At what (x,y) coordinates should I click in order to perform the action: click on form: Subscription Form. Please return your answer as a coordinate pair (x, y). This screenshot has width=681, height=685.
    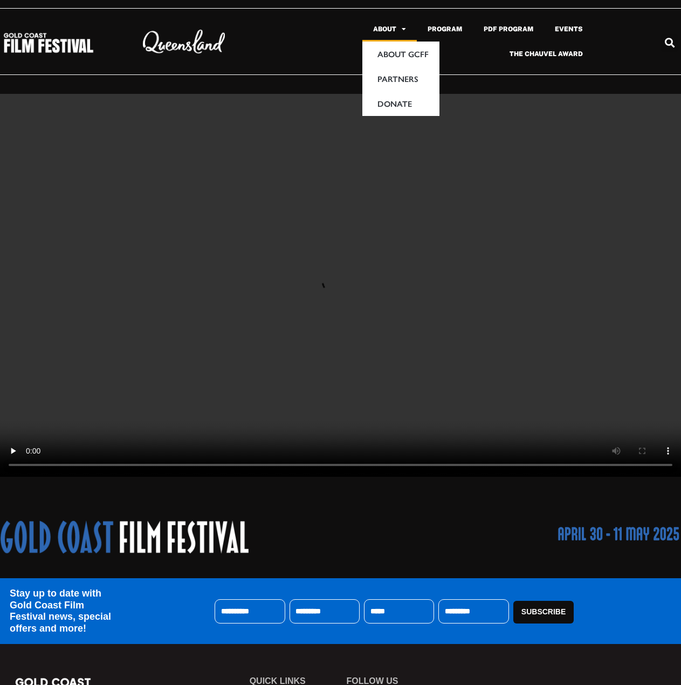
    Looking at the image, I should click on (399, 615).